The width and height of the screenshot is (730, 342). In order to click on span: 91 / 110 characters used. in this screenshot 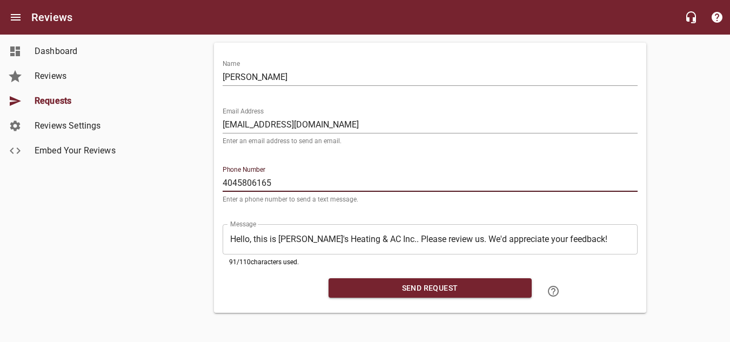, I will do `click(264, 262)`.